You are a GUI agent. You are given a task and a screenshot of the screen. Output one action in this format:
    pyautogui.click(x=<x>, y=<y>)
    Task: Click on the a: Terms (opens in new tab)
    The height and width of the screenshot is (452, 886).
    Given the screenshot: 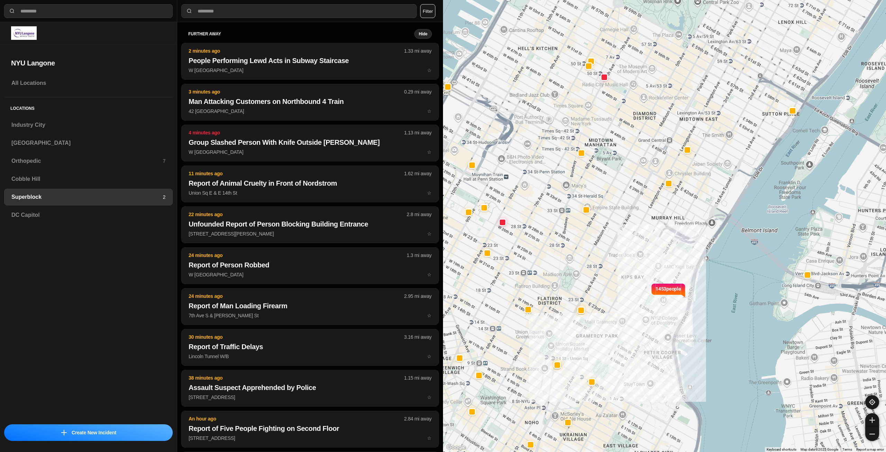 What is the action you would take?
    pyautogui.click(x=847, y=449)
    